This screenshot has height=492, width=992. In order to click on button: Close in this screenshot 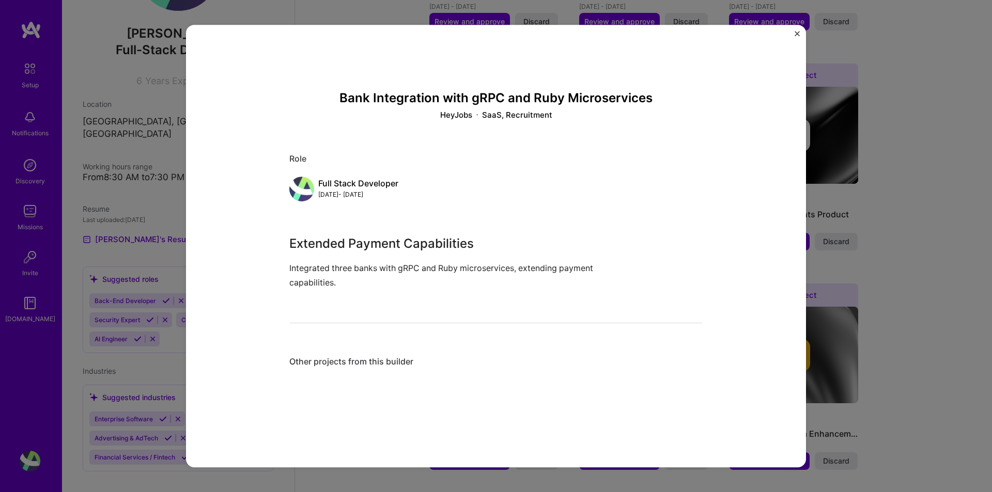, I will do `click(797, 36)`.